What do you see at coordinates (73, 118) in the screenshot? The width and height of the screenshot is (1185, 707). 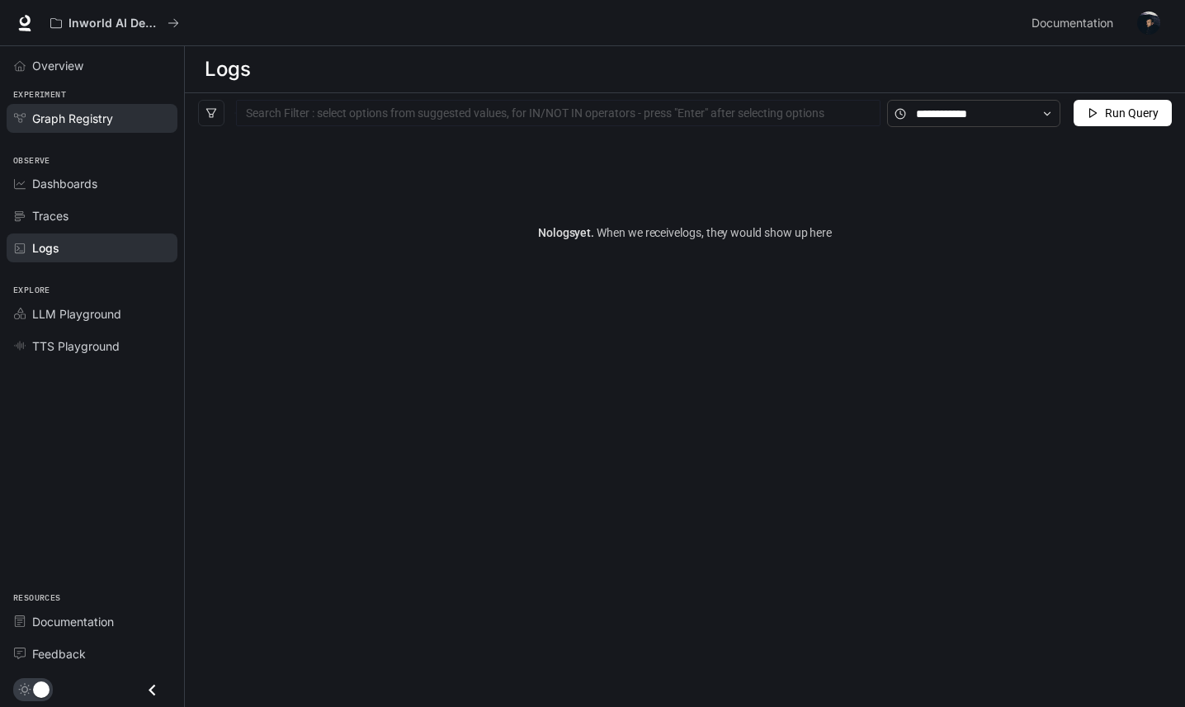 I see `span: Graph Registry` at bounding box center [73, 118].